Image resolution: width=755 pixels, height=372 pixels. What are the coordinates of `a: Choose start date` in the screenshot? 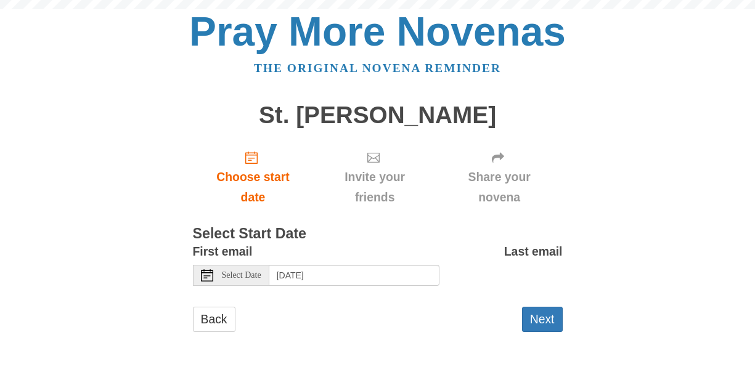 It's located at (253, 177).